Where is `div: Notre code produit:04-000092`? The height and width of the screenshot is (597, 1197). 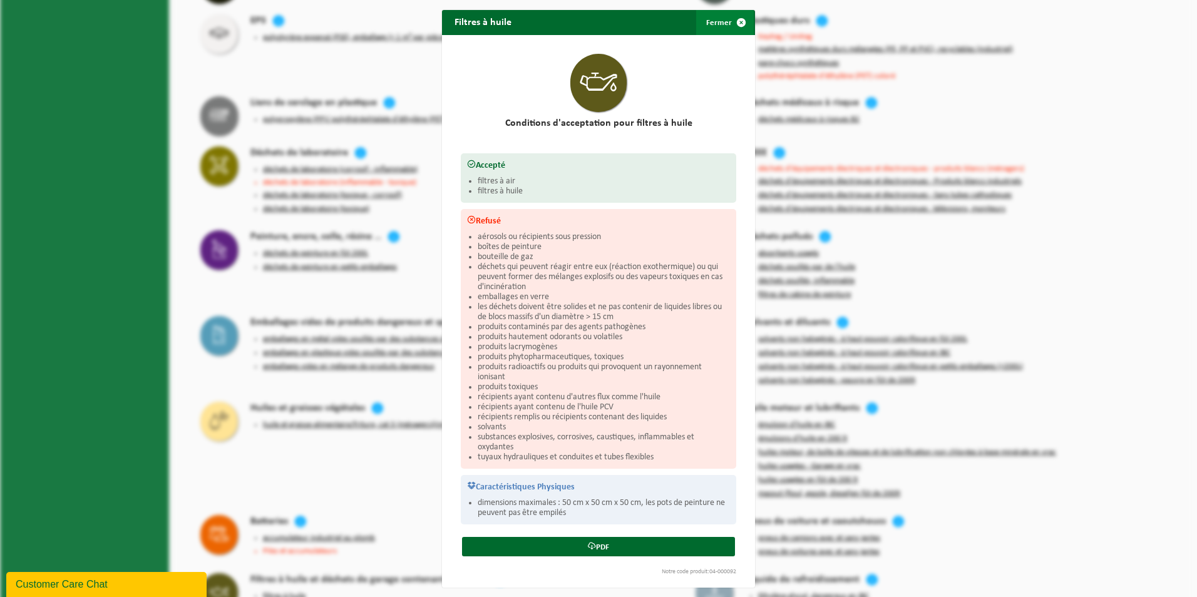 div: Notre code produit:04-000092 is located at coordinates (598, 572).